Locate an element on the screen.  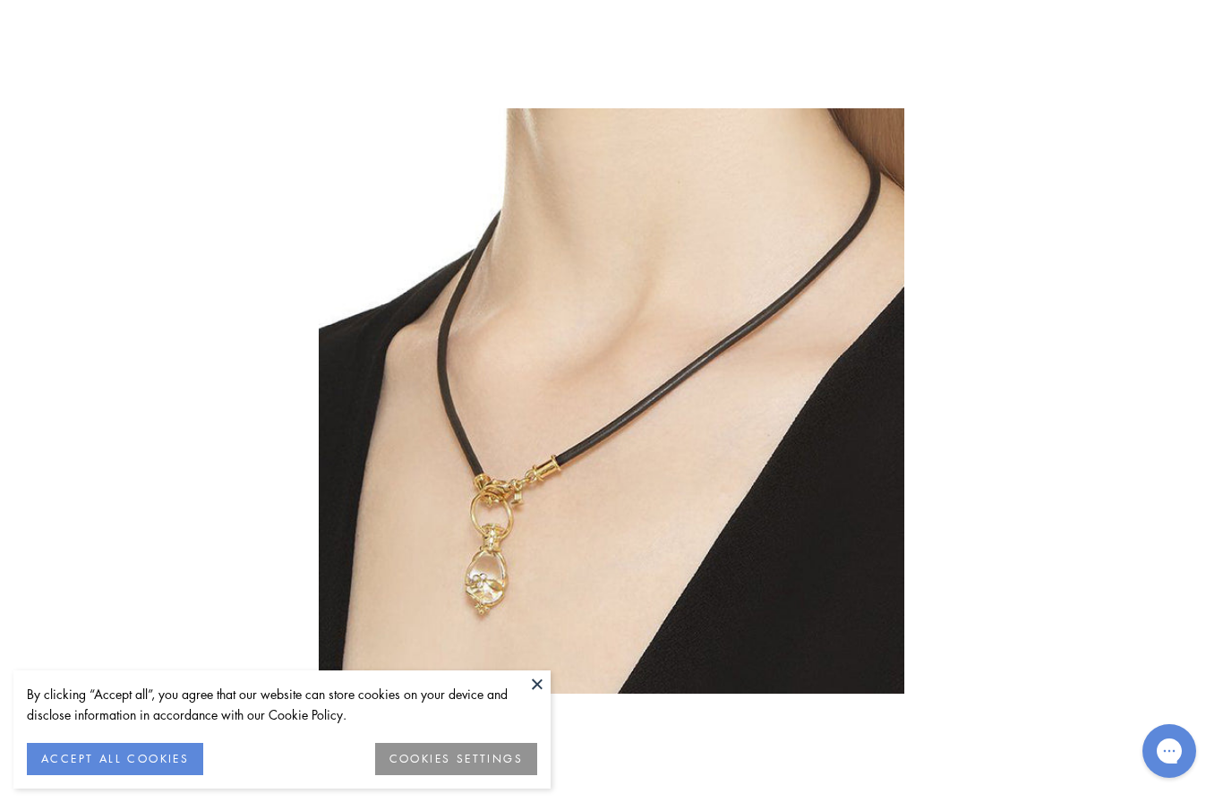
div: By clicking “Accept all”, you agree that our website can store cookies on your device and disclos... is located at coordinates (282, 704).